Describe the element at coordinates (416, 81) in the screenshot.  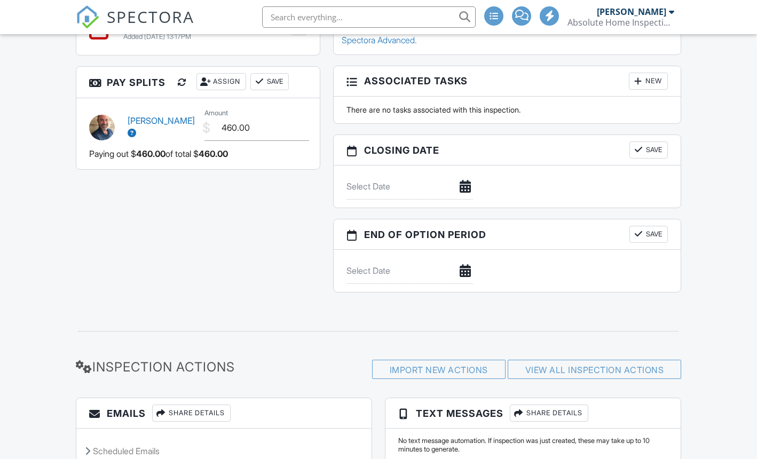
I see `span: Associated Tasks` at that location.